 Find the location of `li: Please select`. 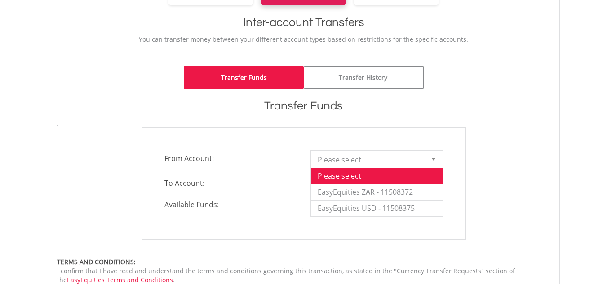

li: Please select is located at coordinates (376, 176).